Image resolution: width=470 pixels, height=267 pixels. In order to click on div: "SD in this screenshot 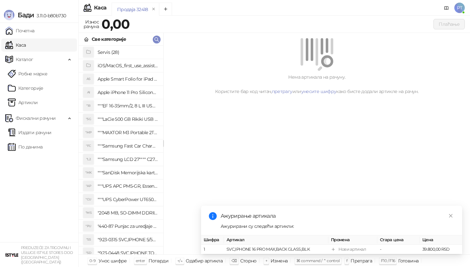, I will do `click(88, 253)`.